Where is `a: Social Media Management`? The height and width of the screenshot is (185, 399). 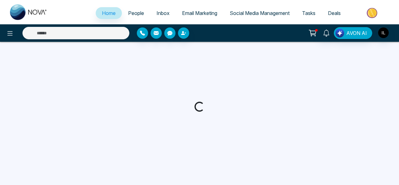 a: Social Media Management is located at coordinates (260, 13).